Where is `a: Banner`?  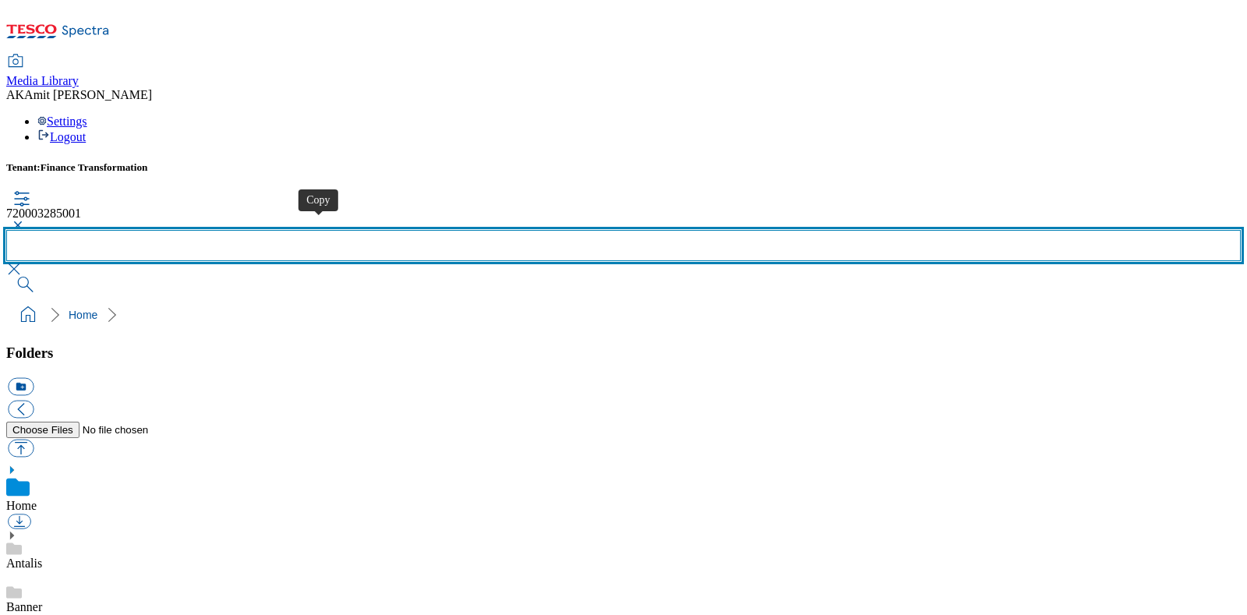 a: Banner is located at coordinates (24, 606).